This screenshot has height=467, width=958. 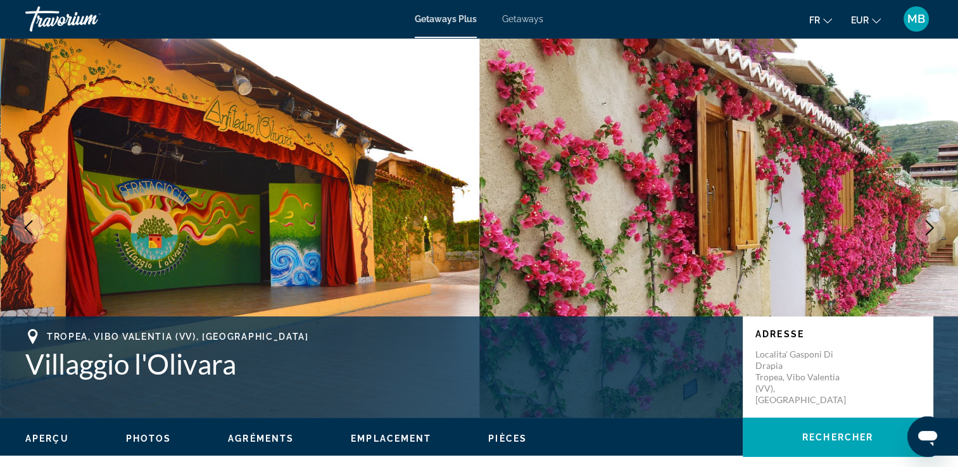 I want to click on span: fr, so click(x=814, y=20).